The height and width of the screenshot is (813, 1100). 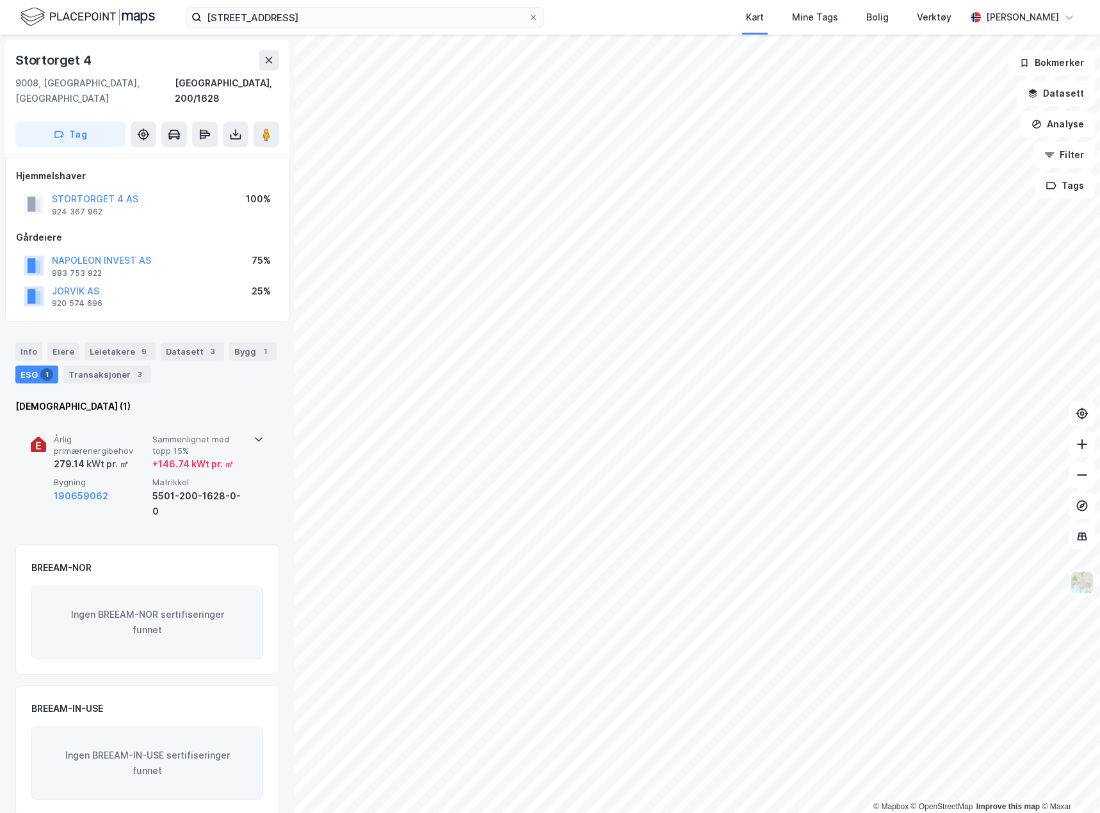 What do you see at coordinates (144, 351) in the screenshot?
I see `div: 9` at bounding box center [144, 351].